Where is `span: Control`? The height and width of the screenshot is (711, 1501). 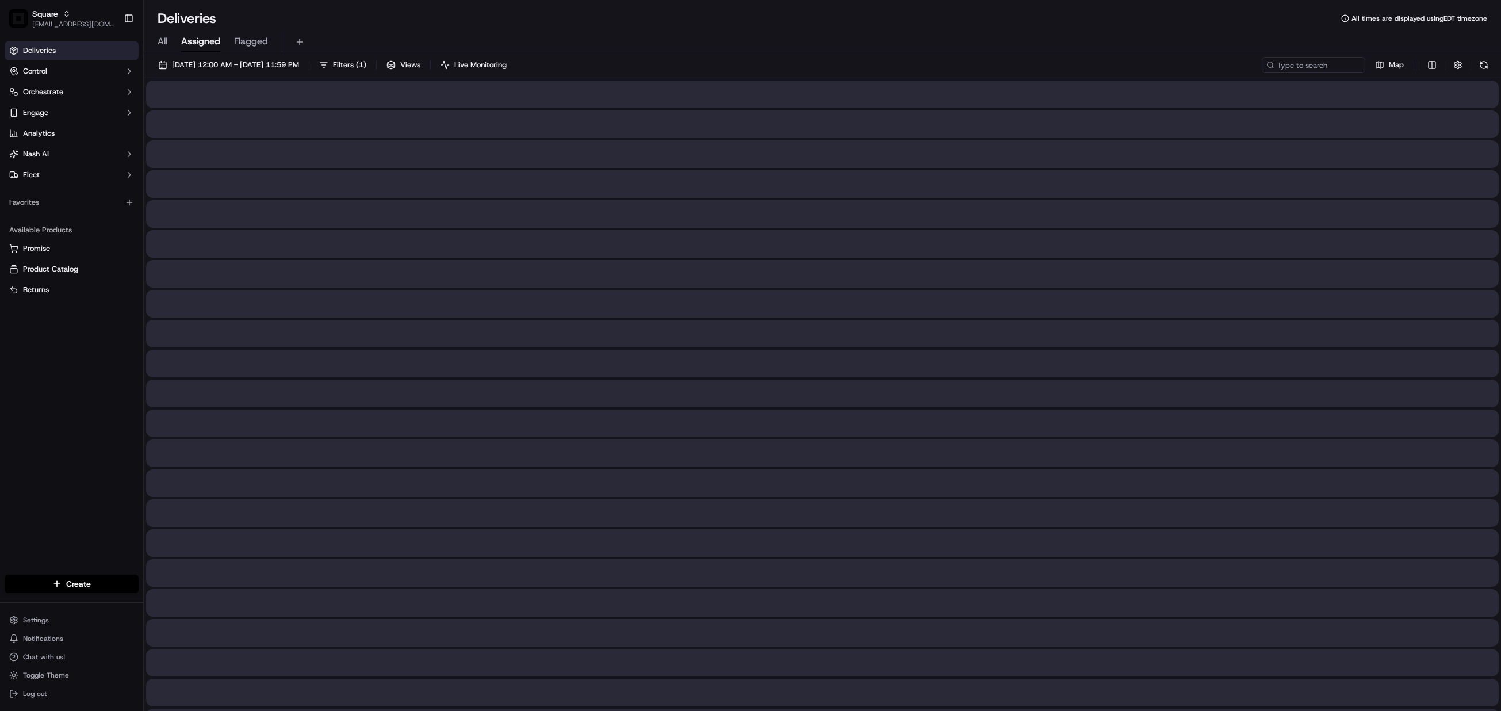 span: Control is located at coordinates (35, 71).